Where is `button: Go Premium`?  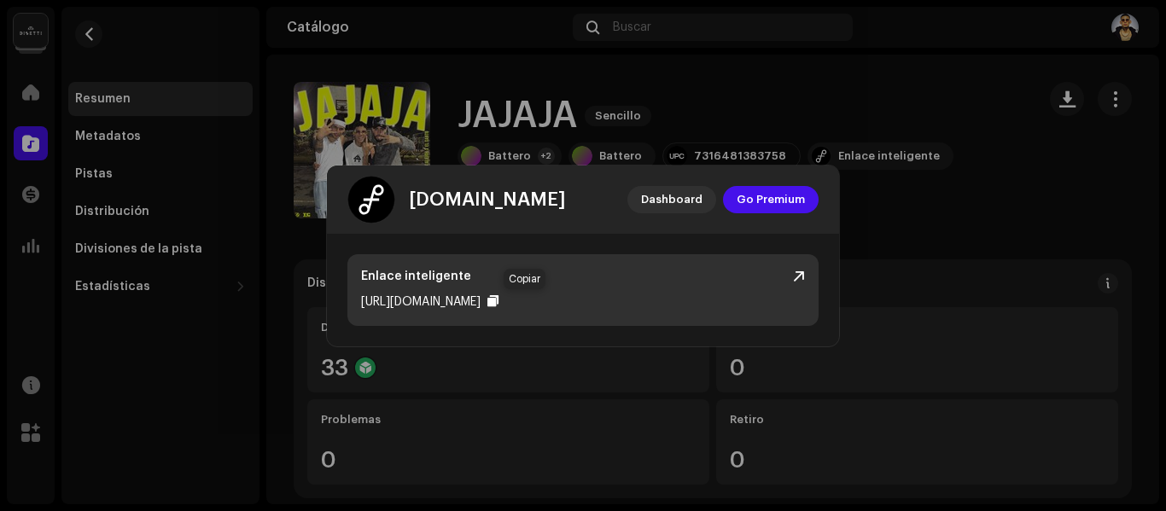 button: Go Premium is located at coordinates (771, 200).